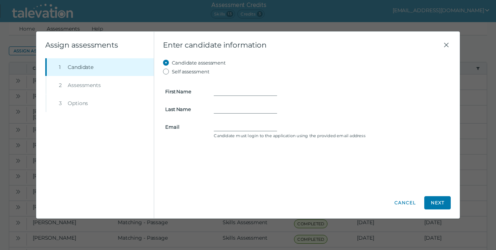  I want to click on label: Email, so click(185, 127).